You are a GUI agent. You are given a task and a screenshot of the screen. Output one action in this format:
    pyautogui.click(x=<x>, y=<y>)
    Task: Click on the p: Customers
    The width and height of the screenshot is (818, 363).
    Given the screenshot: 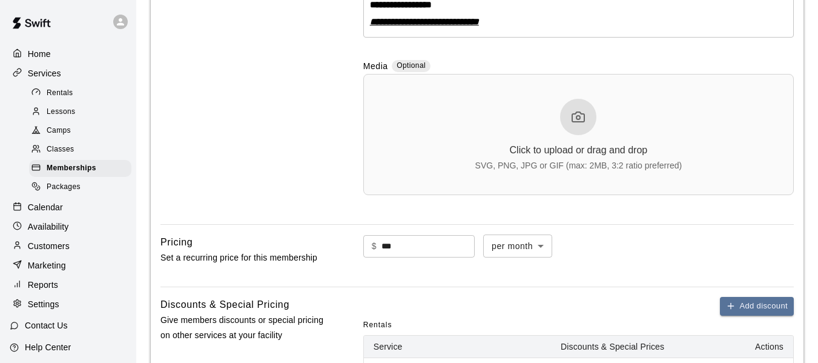 What is the action you would take?
    pyautogui.click(x=48, y=246)
    